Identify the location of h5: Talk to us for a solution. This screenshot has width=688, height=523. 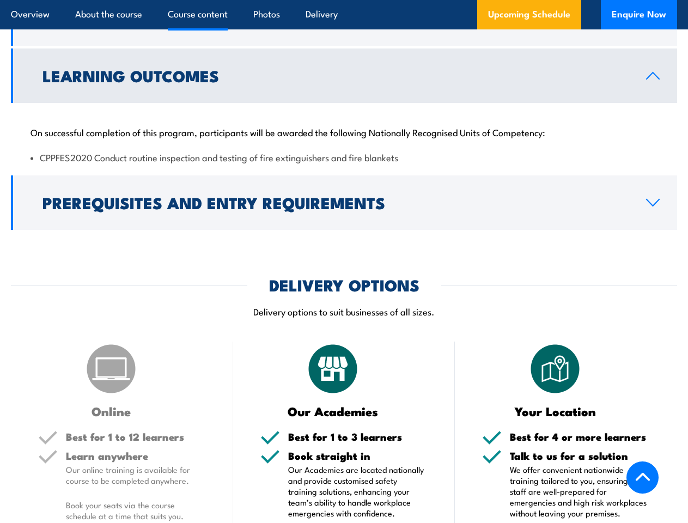
(580, 456).